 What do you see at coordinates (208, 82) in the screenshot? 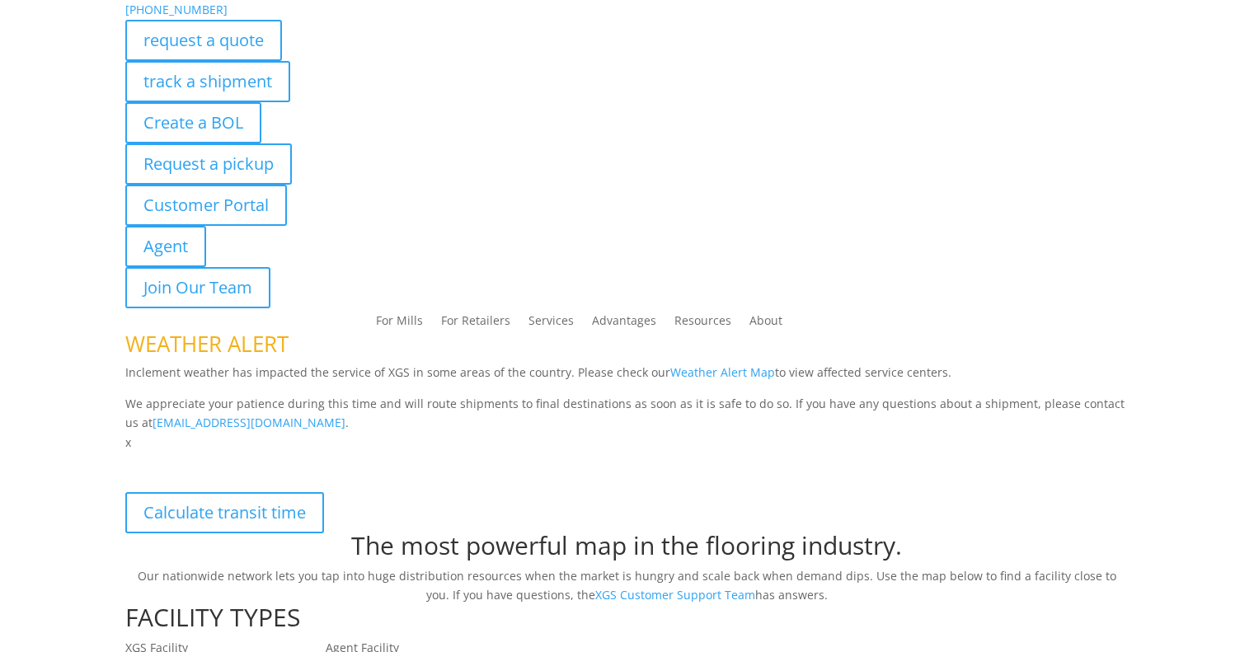
I see `a: track a shipment` at bounding box center [208, 82].